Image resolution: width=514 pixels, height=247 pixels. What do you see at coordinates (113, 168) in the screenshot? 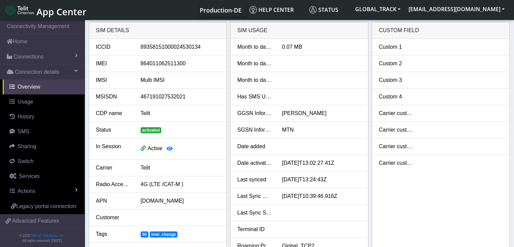
I see `div: Carrier` at bounding box center [113, 168].